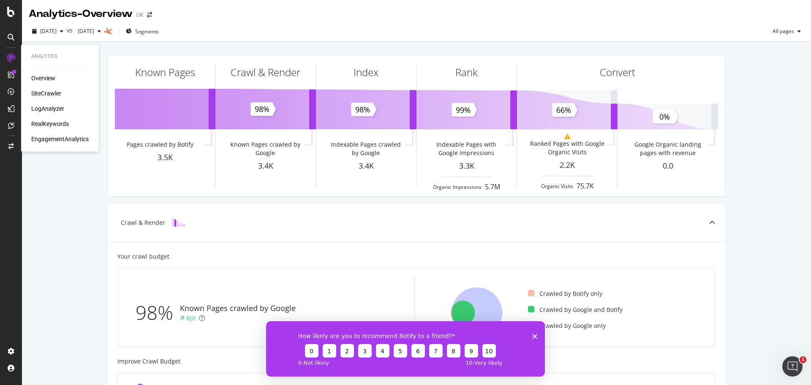 This screenshot has width=811, height=385. Describe the element at coordinates (46, 93) in the screenshot. I see `div: SiteCrawler` at that location.